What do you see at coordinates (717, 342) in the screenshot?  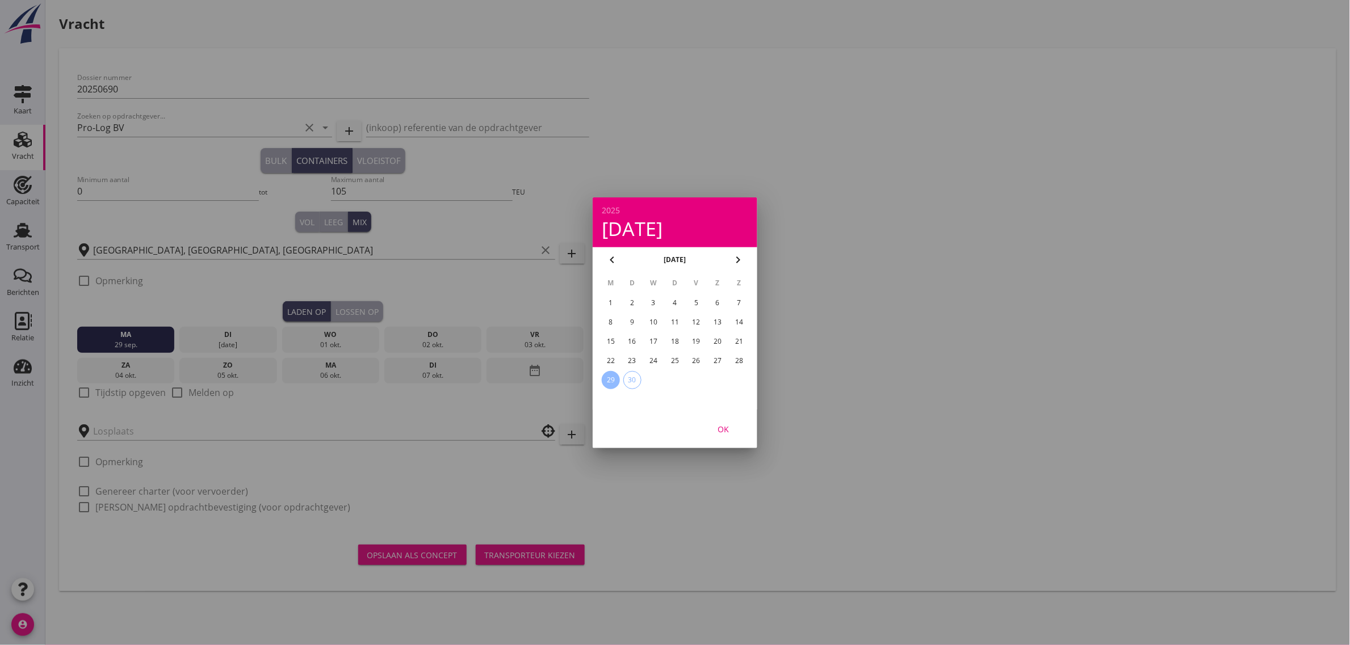 I see `button: 20` at bounding box center [717, 342].